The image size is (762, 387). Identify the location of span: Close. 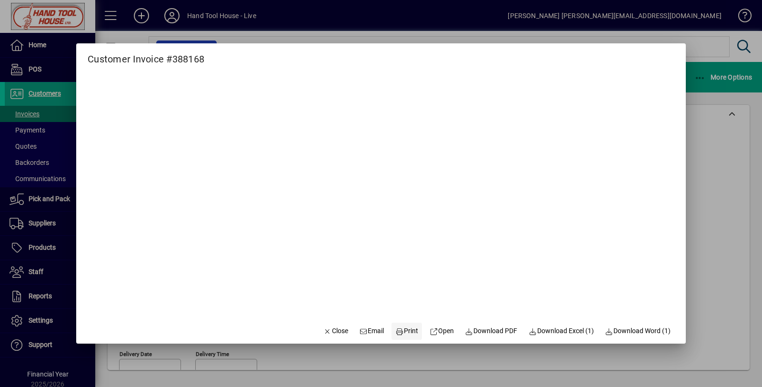
(336, 330).